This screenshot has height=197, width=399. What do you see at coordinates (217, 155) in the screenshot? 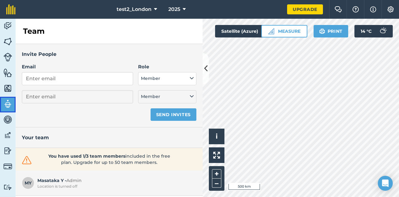
I see `img: Four arrows, one pointing top left, one top right, one bottom right and the last bottom left` at bounding box center [217, 155].